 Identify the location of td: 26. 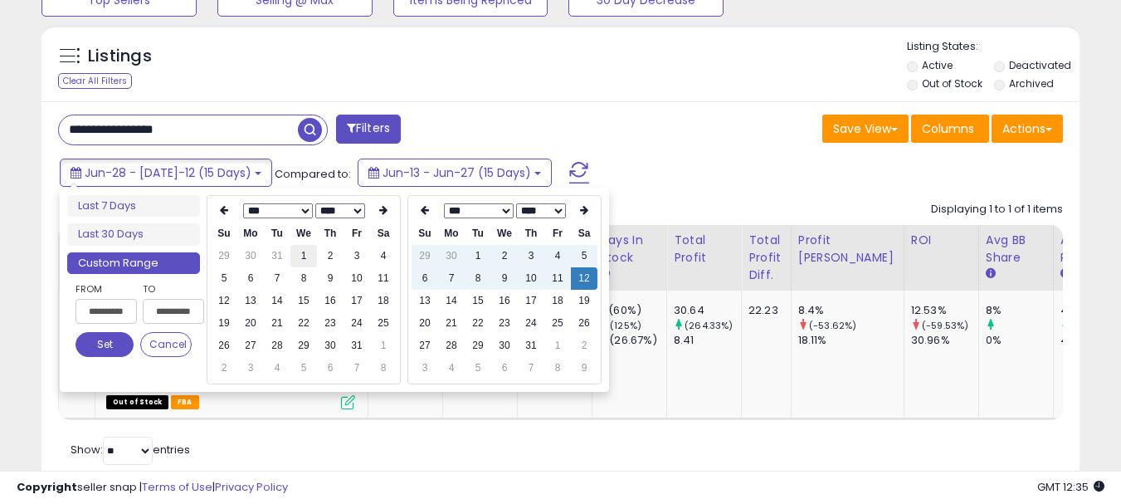
(584, 323).